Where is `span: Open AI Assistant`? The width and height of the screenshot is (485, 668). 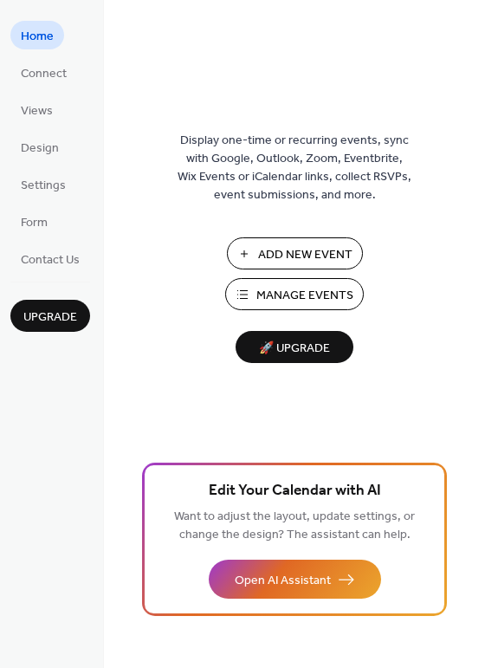 span: Open AI Assistant is located at coordinates (283, 581).